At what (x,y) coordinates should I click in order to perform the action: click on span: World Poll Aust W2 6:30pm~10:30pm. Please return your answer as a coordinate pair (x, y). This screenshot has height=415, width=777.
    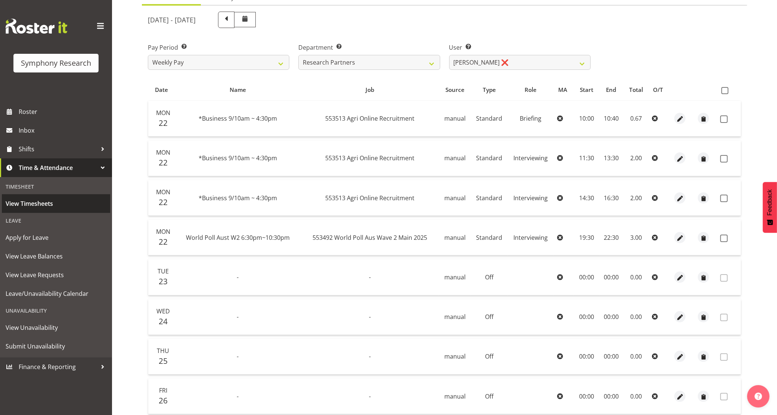
    Looking at the image, I should click on (238, 237).